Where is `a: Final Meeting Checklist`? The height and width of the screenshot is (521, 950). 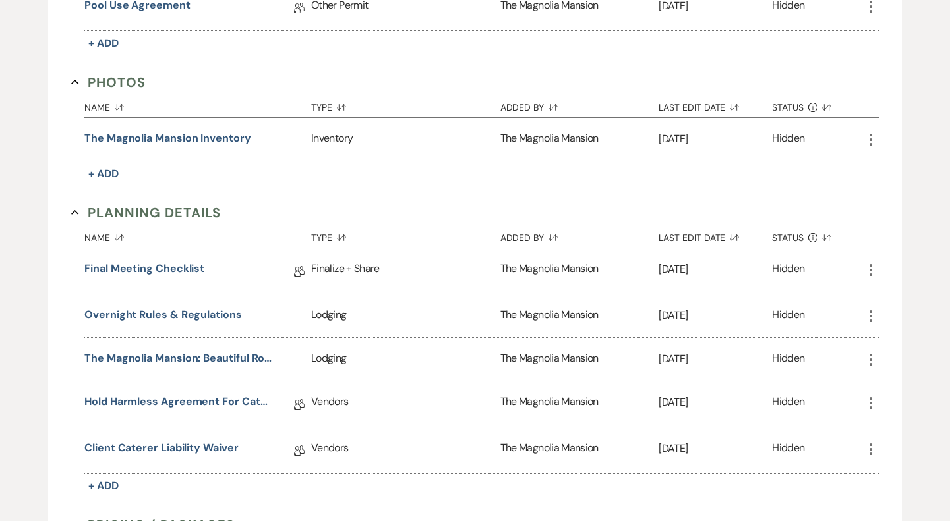 a: Final Meeting Checklist is located at coordinates (144, 271).